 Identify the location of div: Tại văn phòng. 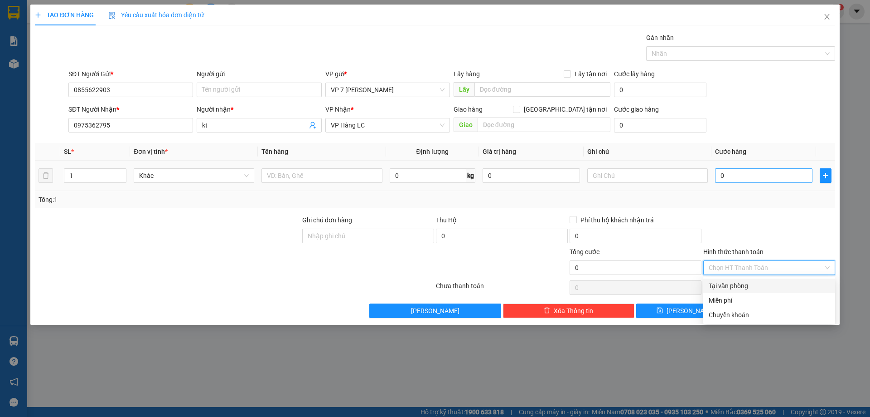
(769, 286).